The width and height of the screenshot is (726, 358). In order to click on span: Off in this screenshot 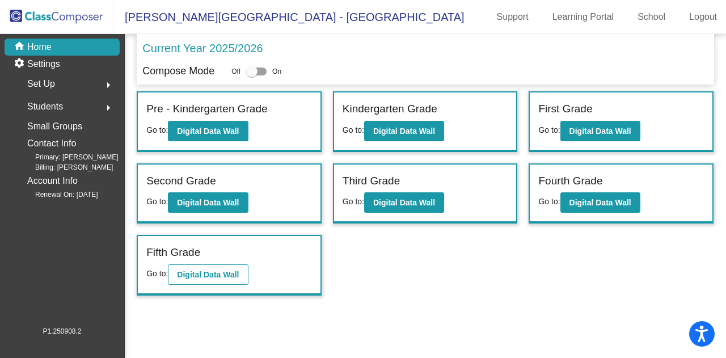, I will do `click(236, 71)`.